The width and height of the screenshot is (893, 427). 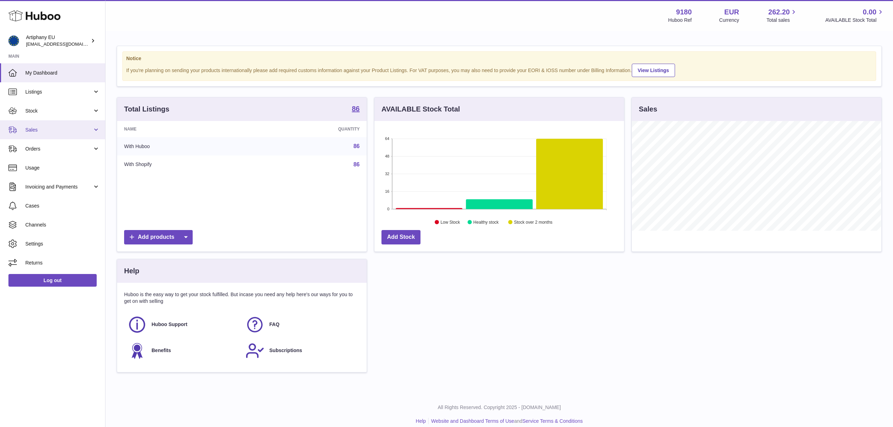 What do you see at coordinates (732, 12) in the screenshot?
I see `strong: EUR` at bounding box center [732, 12].